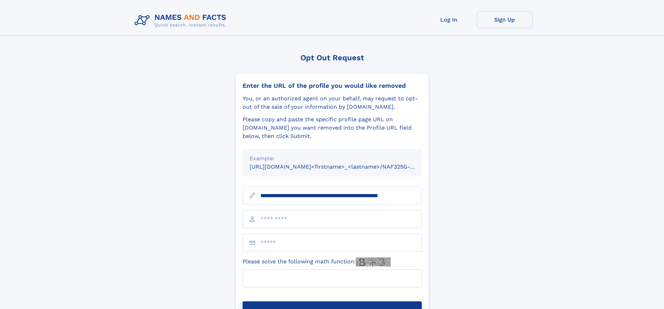 The image size is (664, 309). I want to click on div: Example:, so click(332, 159).